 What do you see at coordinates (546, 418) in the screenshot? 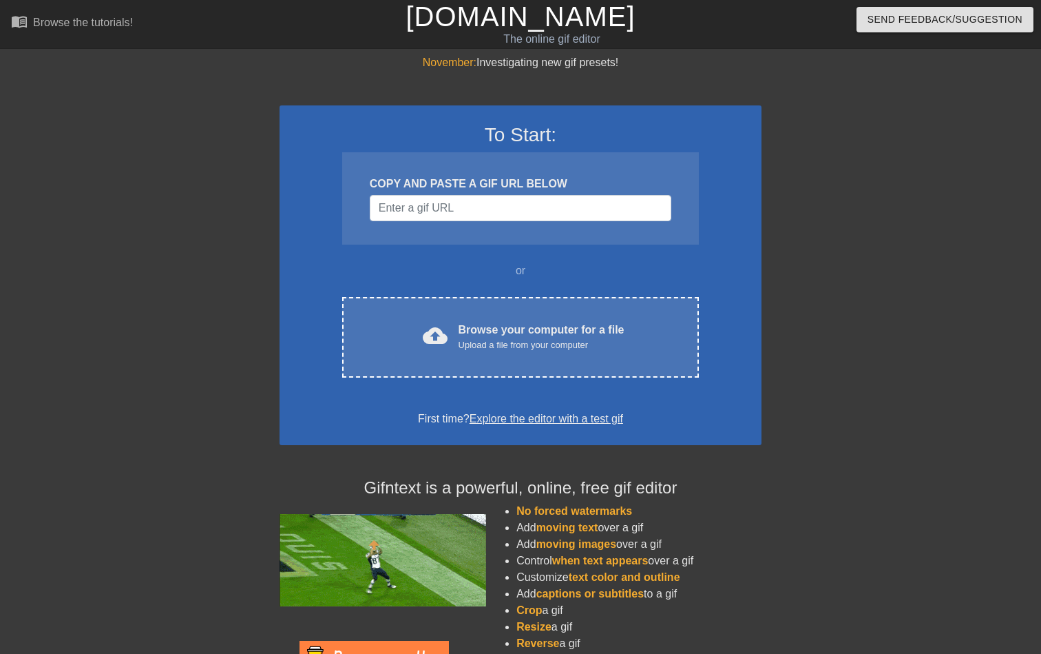
I see `a: Explore the editor with a test gif` at bounding box center [546, 418].